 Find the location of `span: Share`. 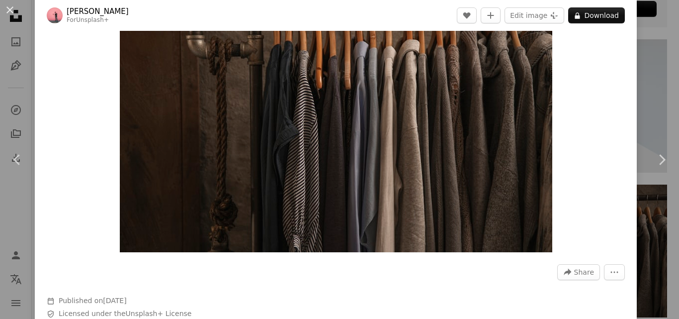

span: Share is located at coordinates (584, 272).